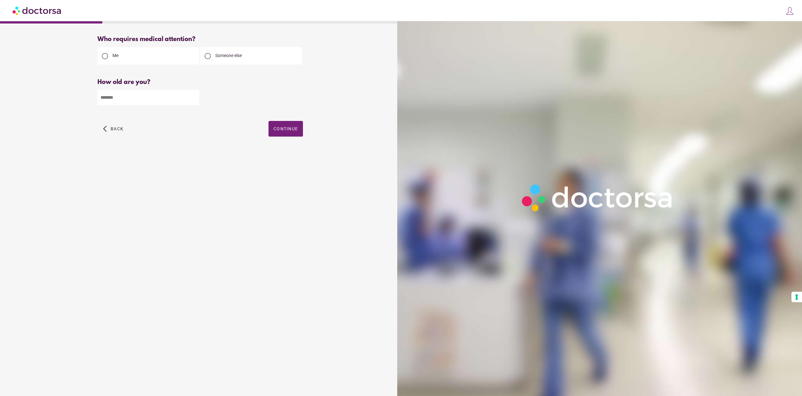 This screenshot has width=802, height=396. I want to click on div: How old are you?, so click(200, 82).